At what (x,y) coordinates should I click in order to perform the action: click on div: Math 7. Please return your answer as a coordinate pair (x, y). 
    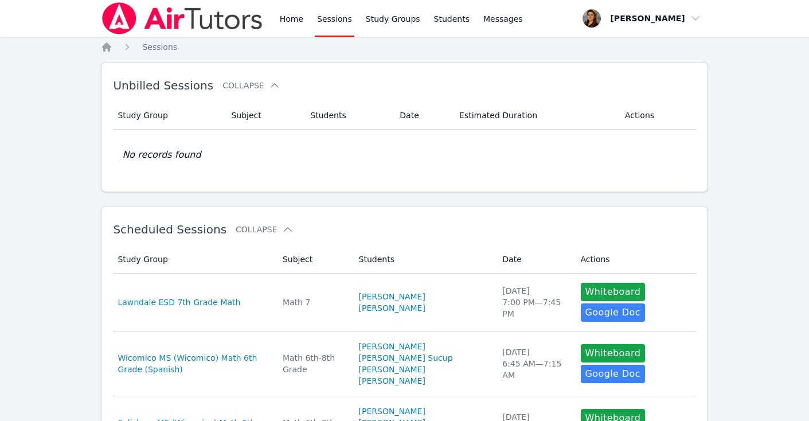
    Looking at the image, I should click on (314, 302).